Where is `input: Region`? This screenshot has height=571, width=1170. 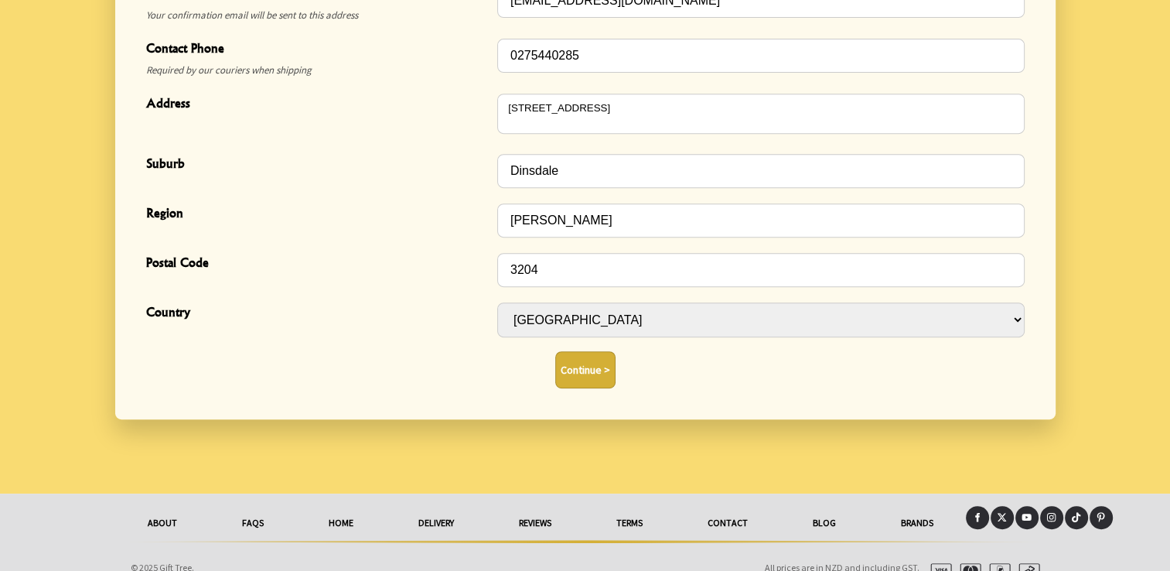
input: Region is located at coordinates (761, 220).